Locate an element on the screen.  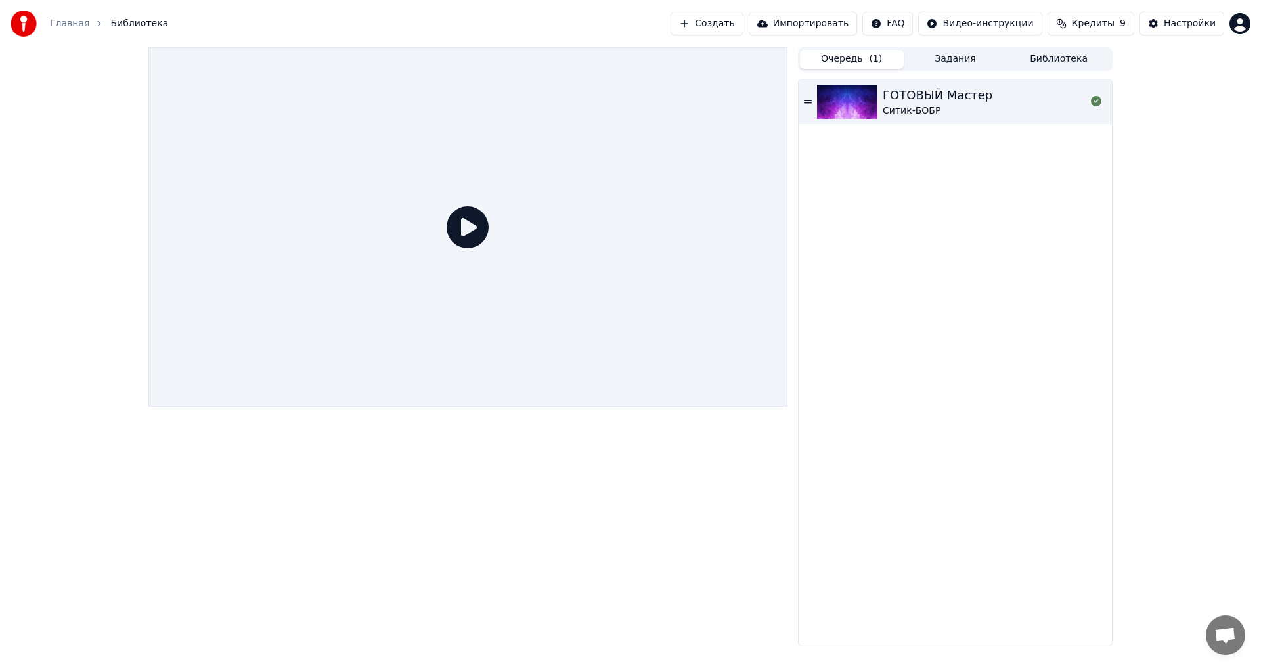
nav: breadcrumb is located at coordinates (109, 24).